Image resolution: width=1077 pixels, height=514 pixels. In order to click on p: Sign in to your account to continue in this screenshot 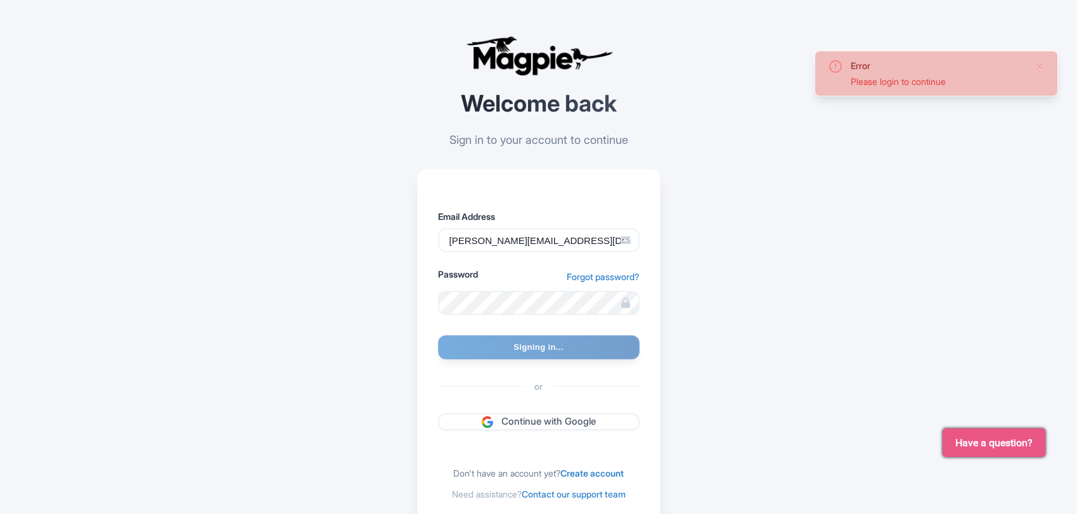, I will do `click(539, 139)`.